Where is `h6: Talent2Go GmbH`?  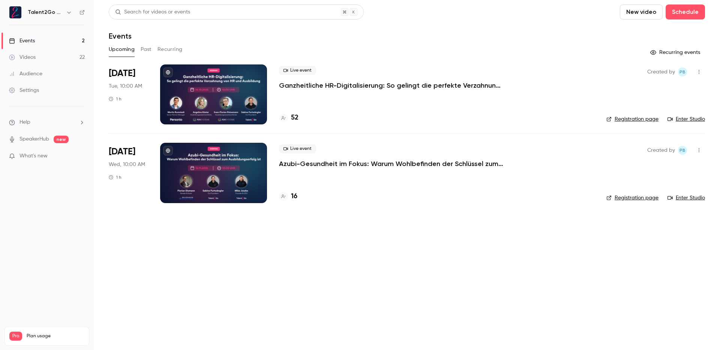 h6: Talent2Go GmbH is located at coordinates (45, 12).